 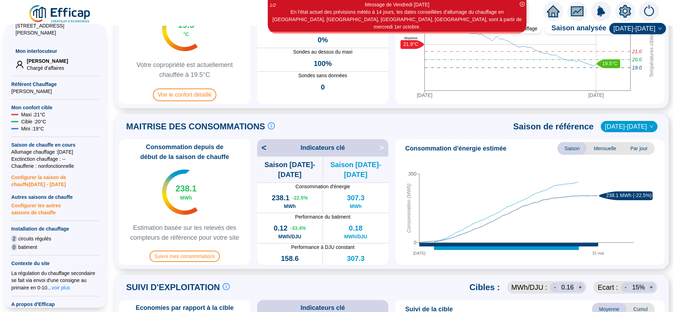 I want to click on span: fund, so click(x=577, y=11).